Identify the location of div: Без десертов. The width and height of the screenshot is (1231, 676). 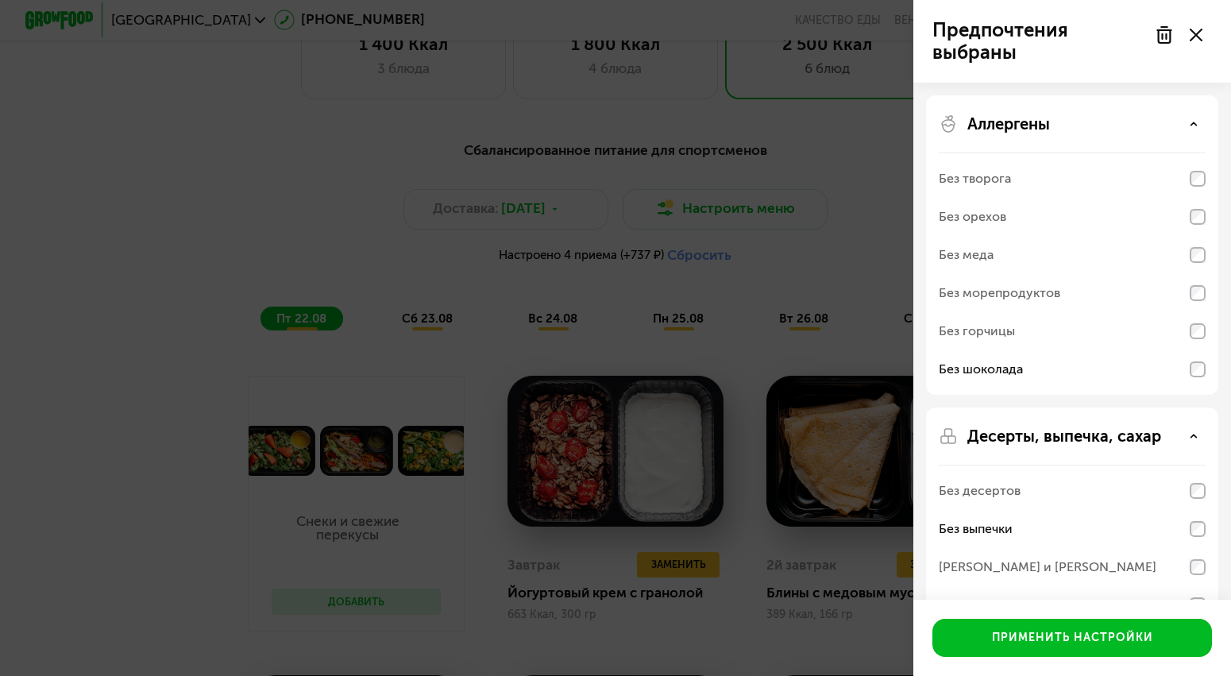
(980, 491).